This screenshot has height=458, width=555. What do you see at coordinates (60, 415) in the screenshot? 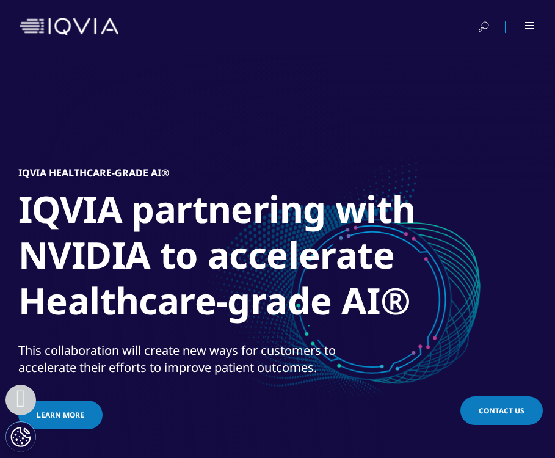
I see `span: Learn more` at bounding box center [60, 415].